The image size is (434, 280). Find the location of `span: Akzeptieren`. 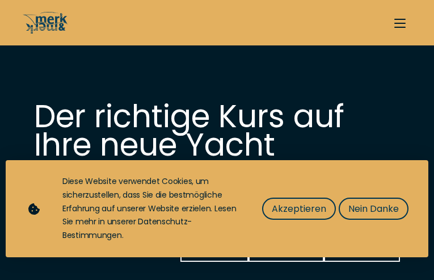

span: Akzeptieren is located at coordinates (299, 208).